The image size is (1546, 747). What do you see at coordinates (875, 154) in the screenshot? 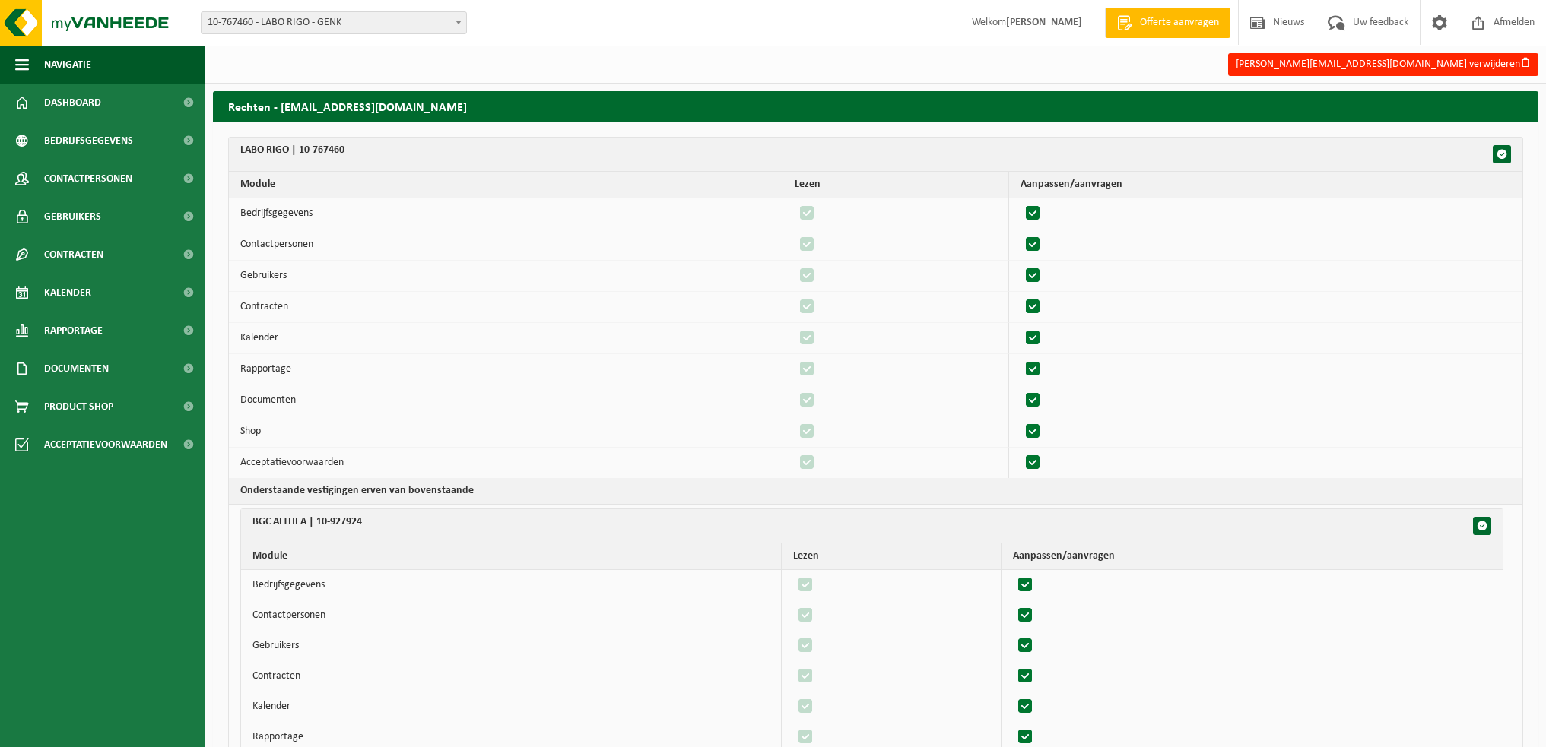
I see `th: LABO RIGO | 10-767460` at bounding box center [875, 154].